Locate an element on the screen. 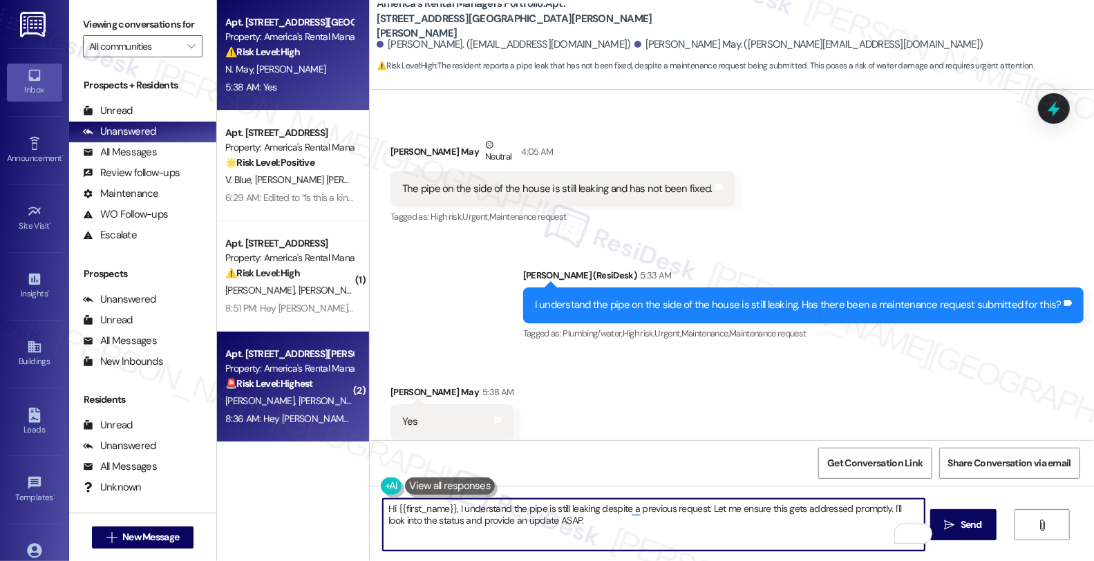 The width and height of the screenshot is (1094, 561). div: The pipe on the side of the house is still leaking and has not been fixed. is located at coordinates (557, 189).